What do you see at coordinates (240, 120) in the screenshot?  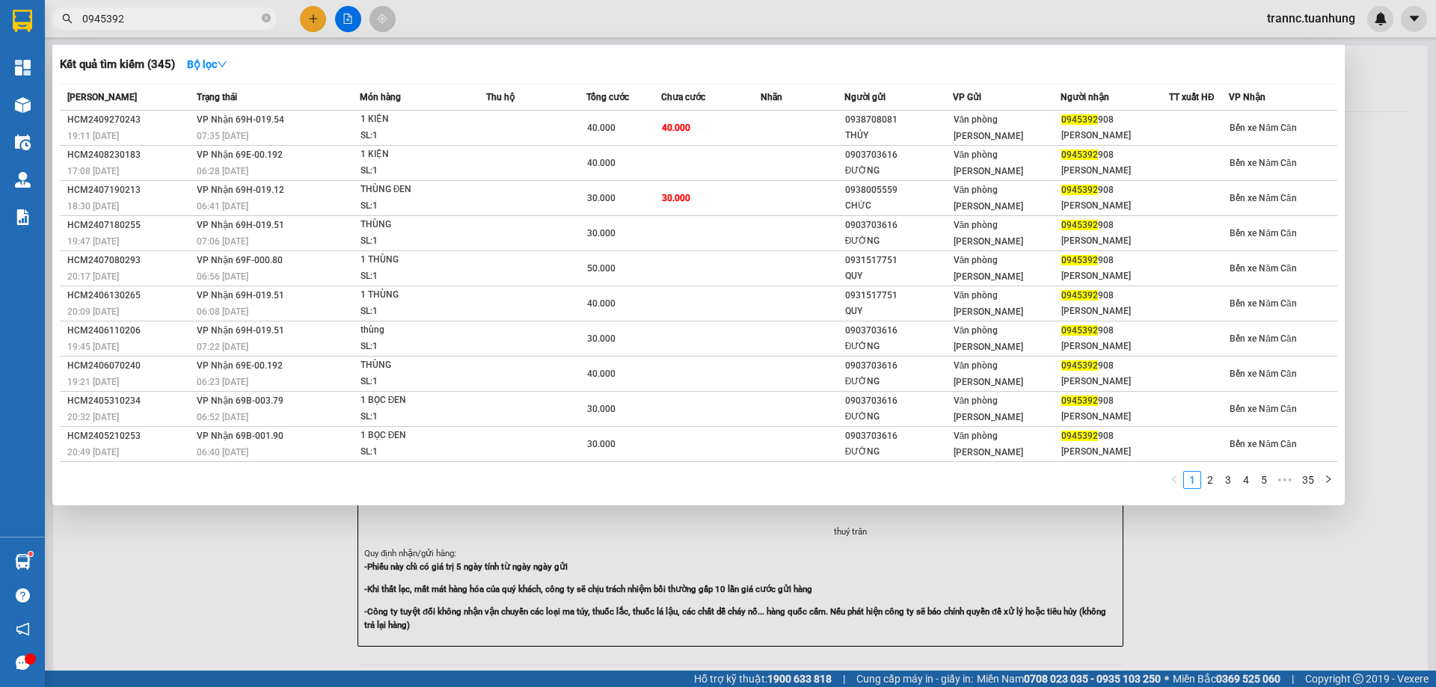 I see `span: VP Nhận 69H-019.54` at bounding box center [240, 120].